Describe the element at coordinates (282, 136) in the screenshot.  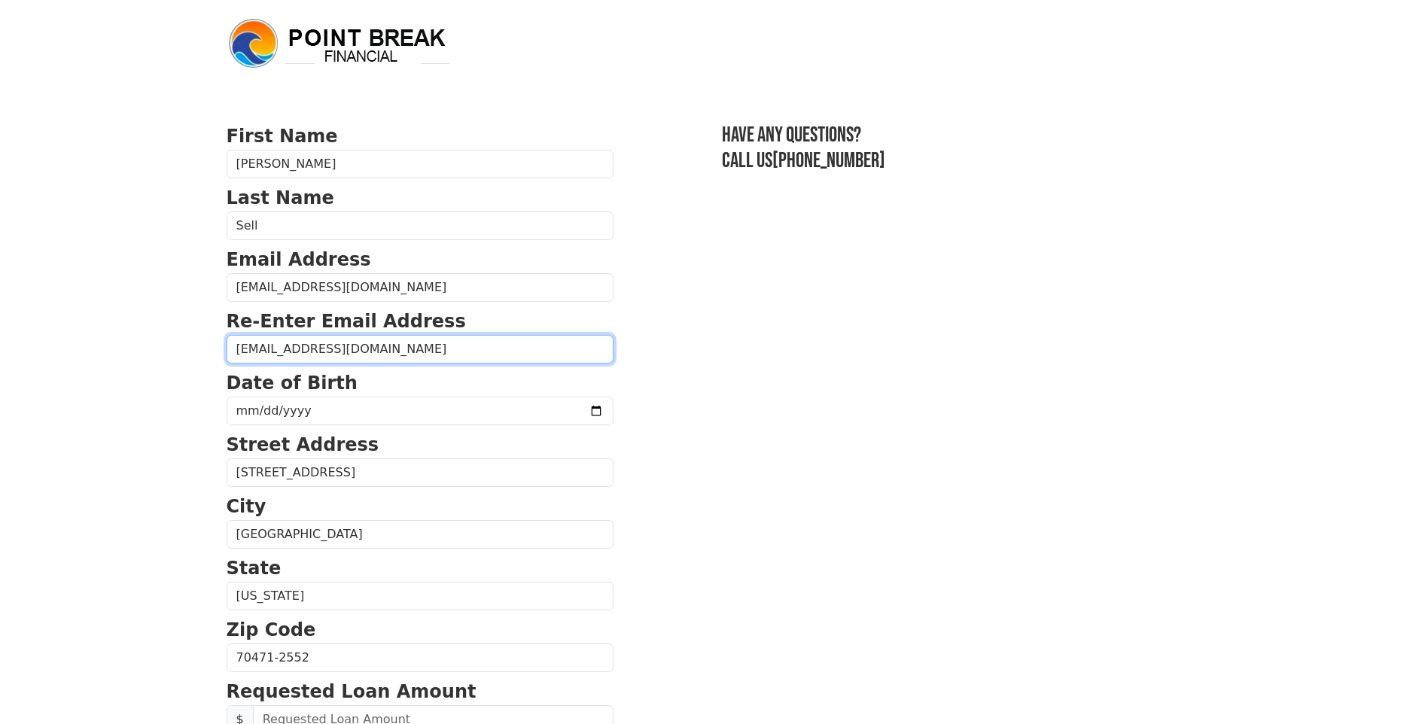
I see `strong: First Name` at that location.